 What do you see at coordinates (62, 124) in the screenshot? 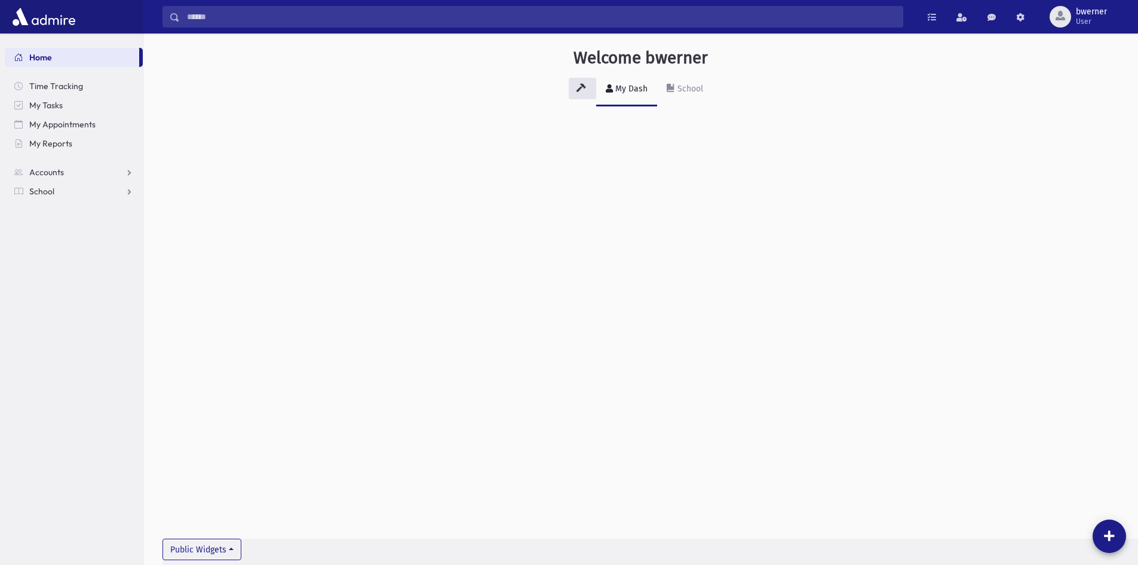
I see `span: My Appointments` at bounding box center [62, 124].